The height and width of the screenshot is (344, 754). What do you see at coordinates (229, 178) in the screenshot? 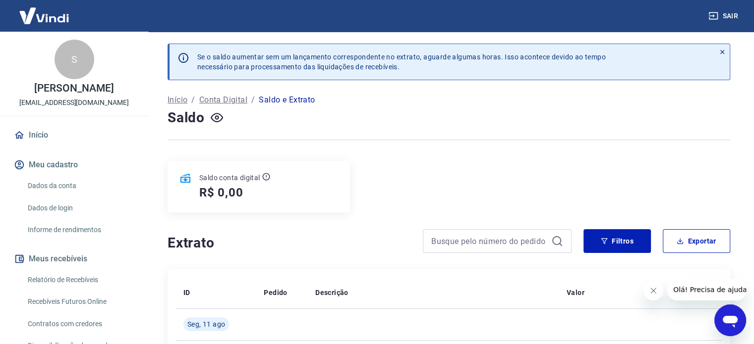
I see `p: Saldo conta digital` at bounding box center [229, 178].